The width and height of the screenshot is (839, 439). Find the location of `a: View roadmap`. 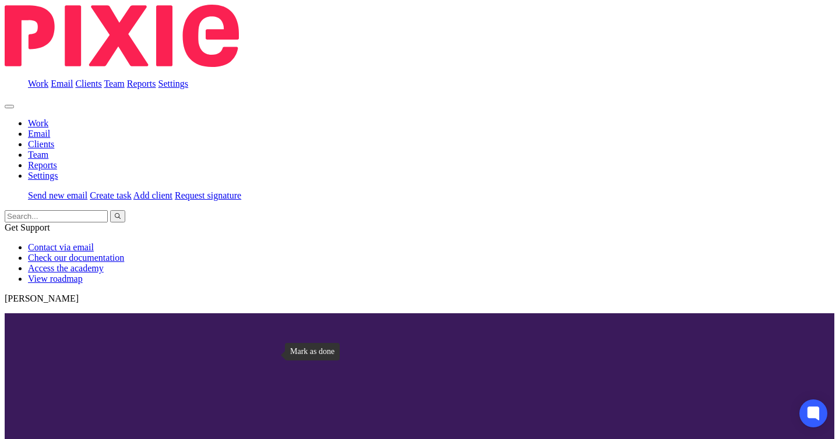

a: View roadmap is located at coordinates (55, 278).